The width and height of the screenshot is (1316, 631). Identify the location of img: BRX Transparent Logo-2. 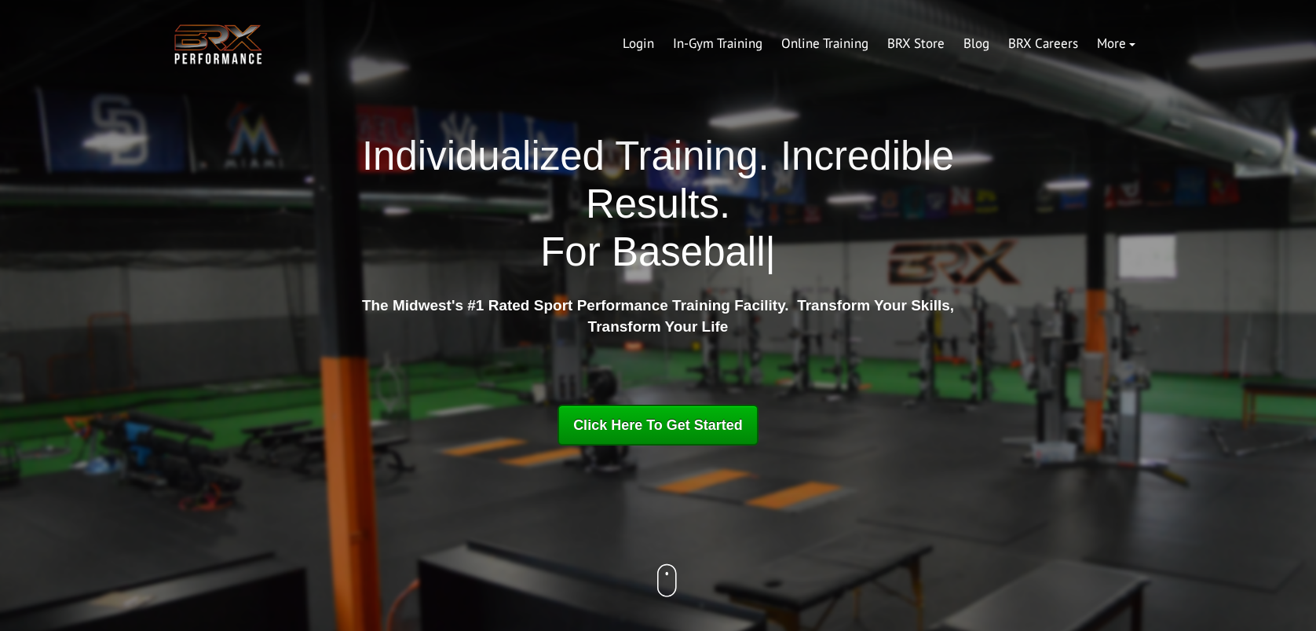
(218, 44).